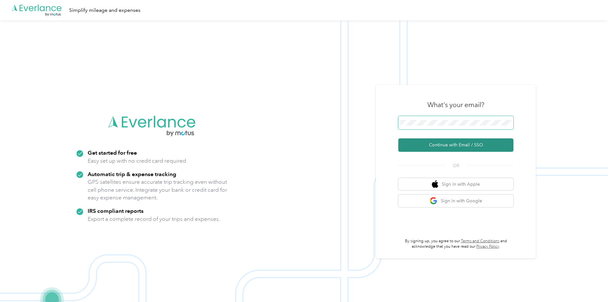  I want to click on a: Privacy Policy, so click(488, 247).